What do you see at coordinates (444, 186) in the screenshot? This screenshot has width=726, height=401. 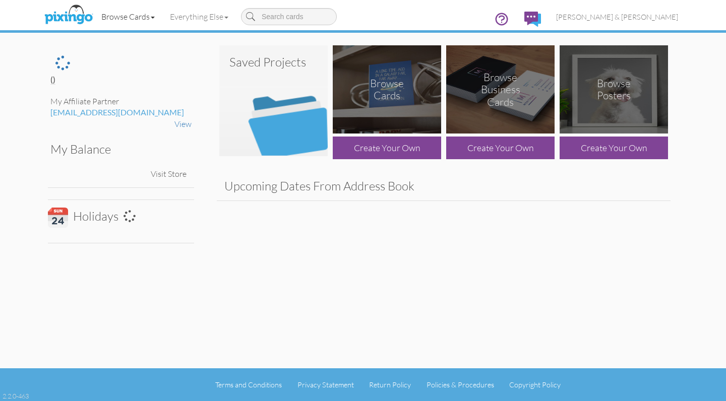 I see `h3: Upcoming Dates From Address Book` at bounding box center [444, 186].